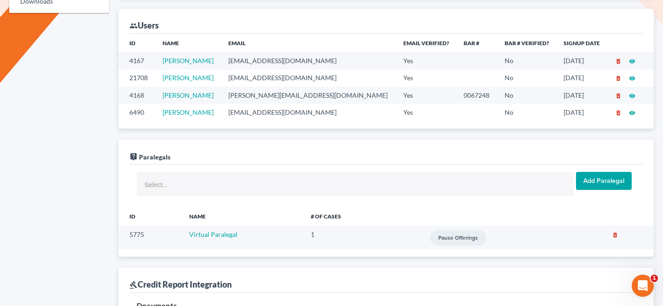 The width and height of the screenshot is (663, 306). Describe the element at coordinates (527, 43) in the screenshot. I see `th: Bar # Verified?` at that location.